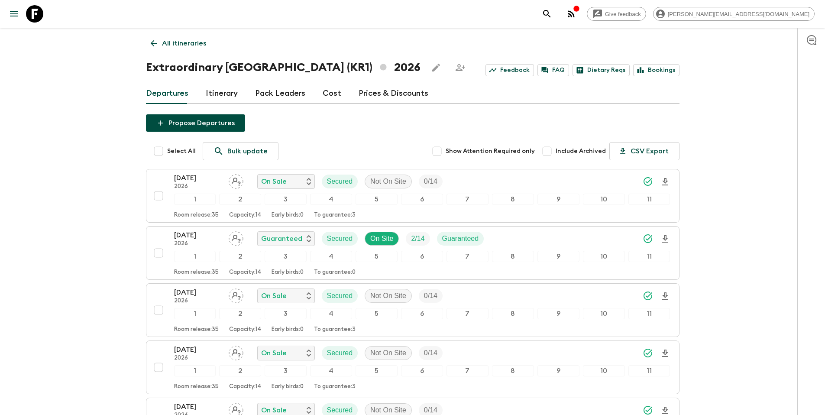 This screenshot has width=825, height=415. I want to click on p: Capacity: 14, so click(245, 215).